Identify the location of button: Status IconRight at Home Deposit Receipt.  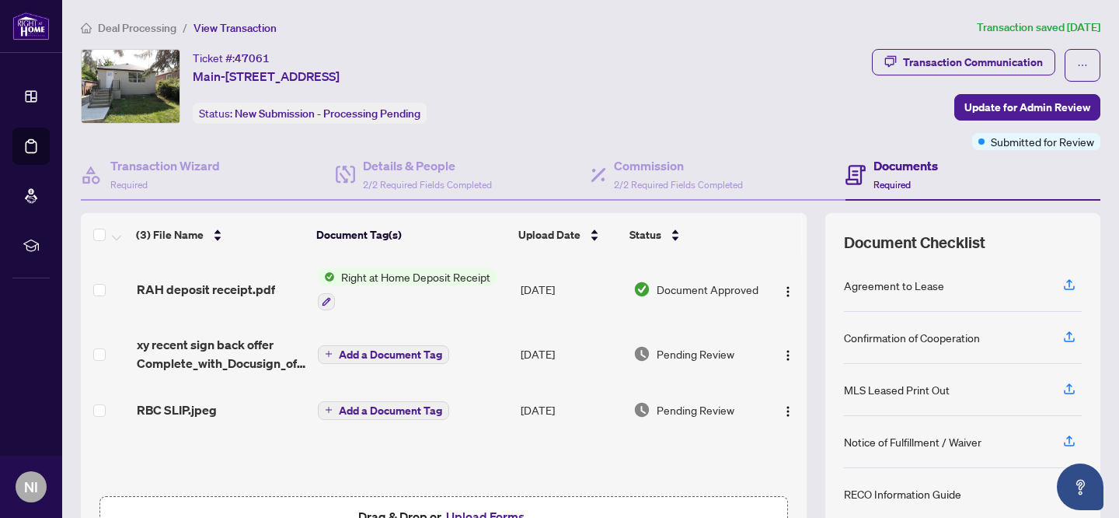
(407, 289).